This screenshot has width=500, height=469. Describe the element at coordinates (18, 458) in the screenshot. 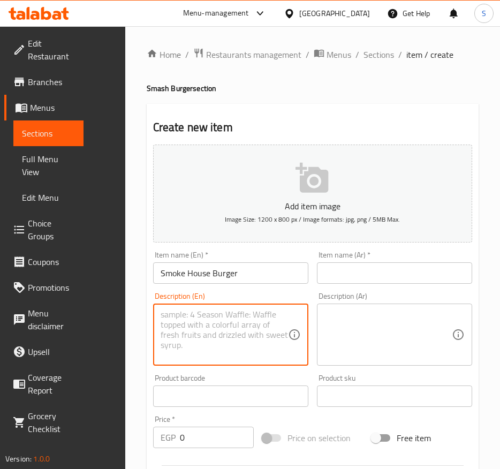

I see `span: Version:` at that location.